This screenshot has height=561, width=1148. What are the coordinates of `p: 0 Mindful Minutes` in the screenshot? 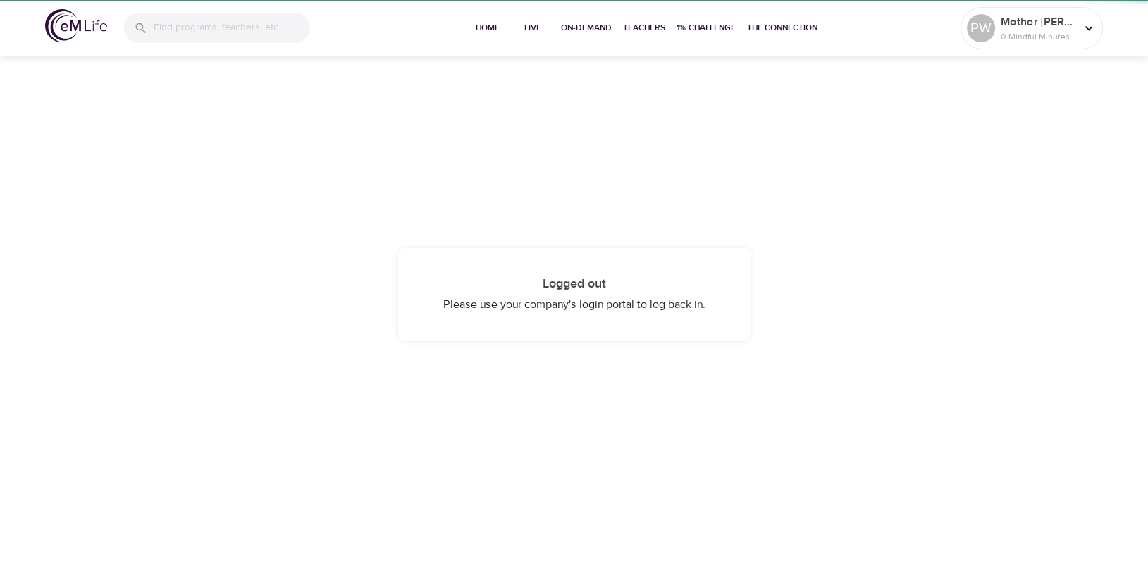 It's located at (1038, 37).